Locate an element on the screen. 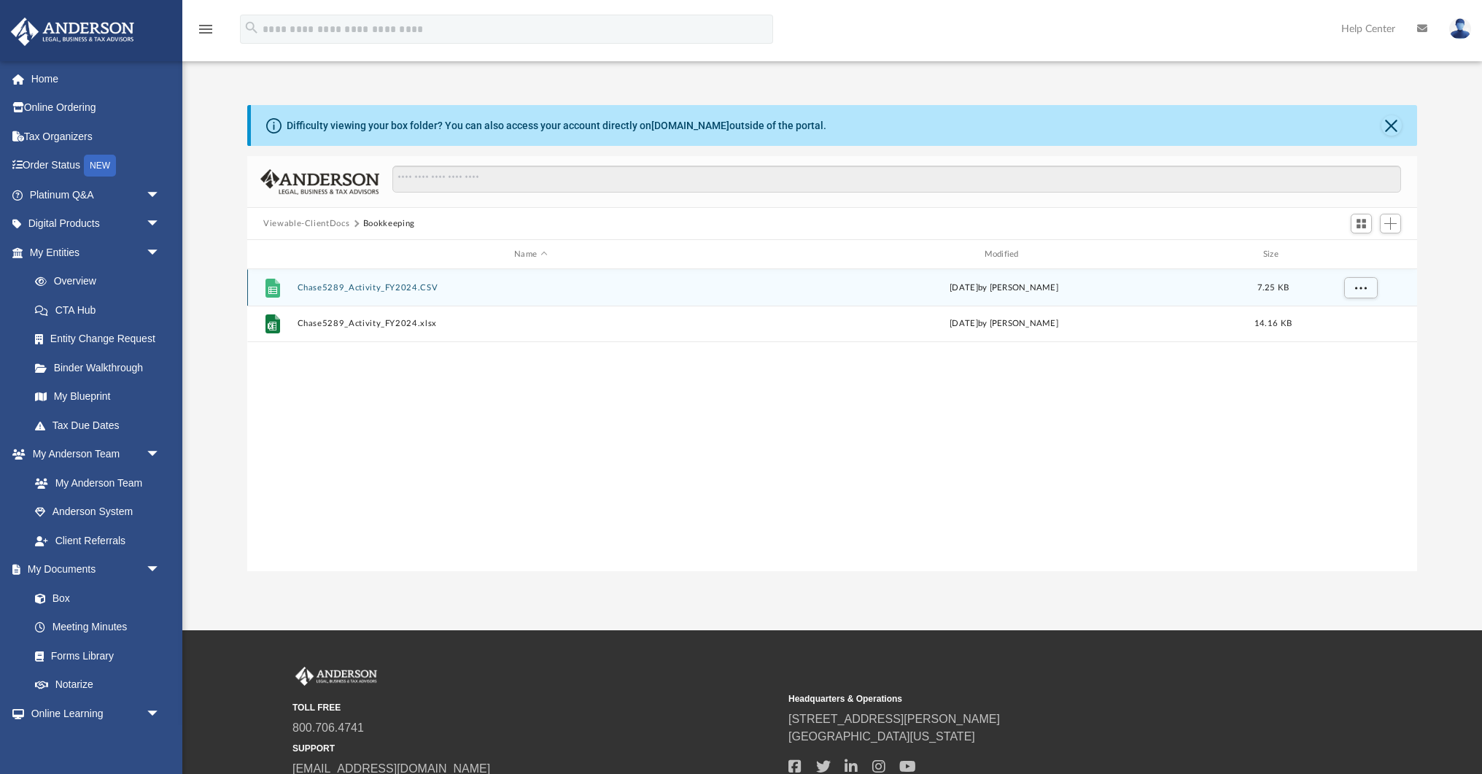 The width and height of the screenshot is (1482, 774). a: Online Ordering is located at coordinates (96, 108).